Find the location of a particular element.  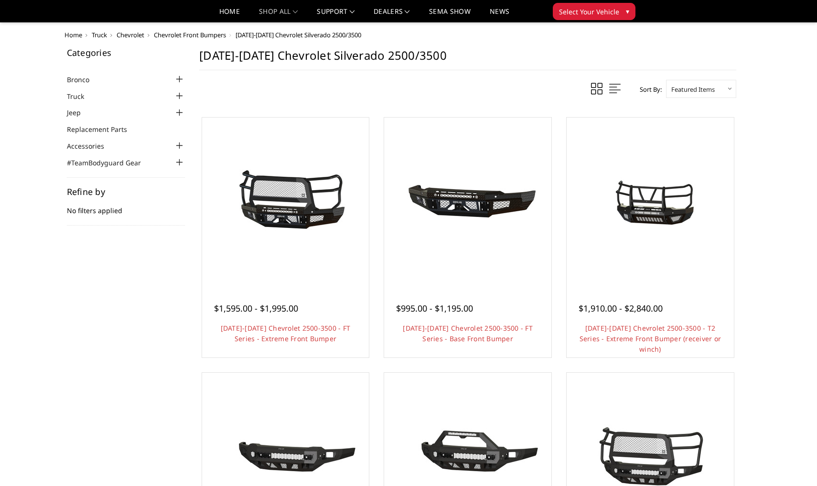

h5: Refine by is located at coordinates (126, 192).